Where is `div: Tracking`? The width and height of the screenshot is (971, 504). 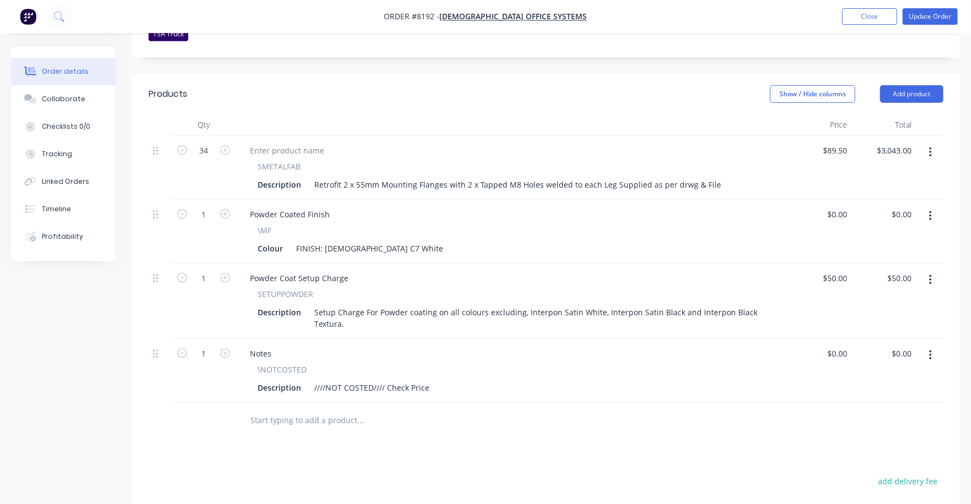 div: Tracking is located at coordinates (57, 154).